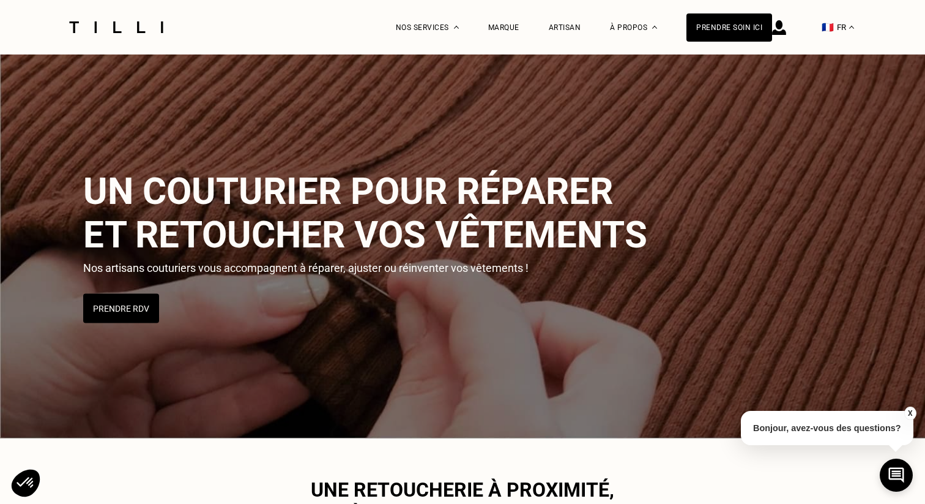  What do you see at coordinates (463, 490) in the screenshot?
I see `span: Une retoucherie à proximité,` at bounding box center [463, 490].